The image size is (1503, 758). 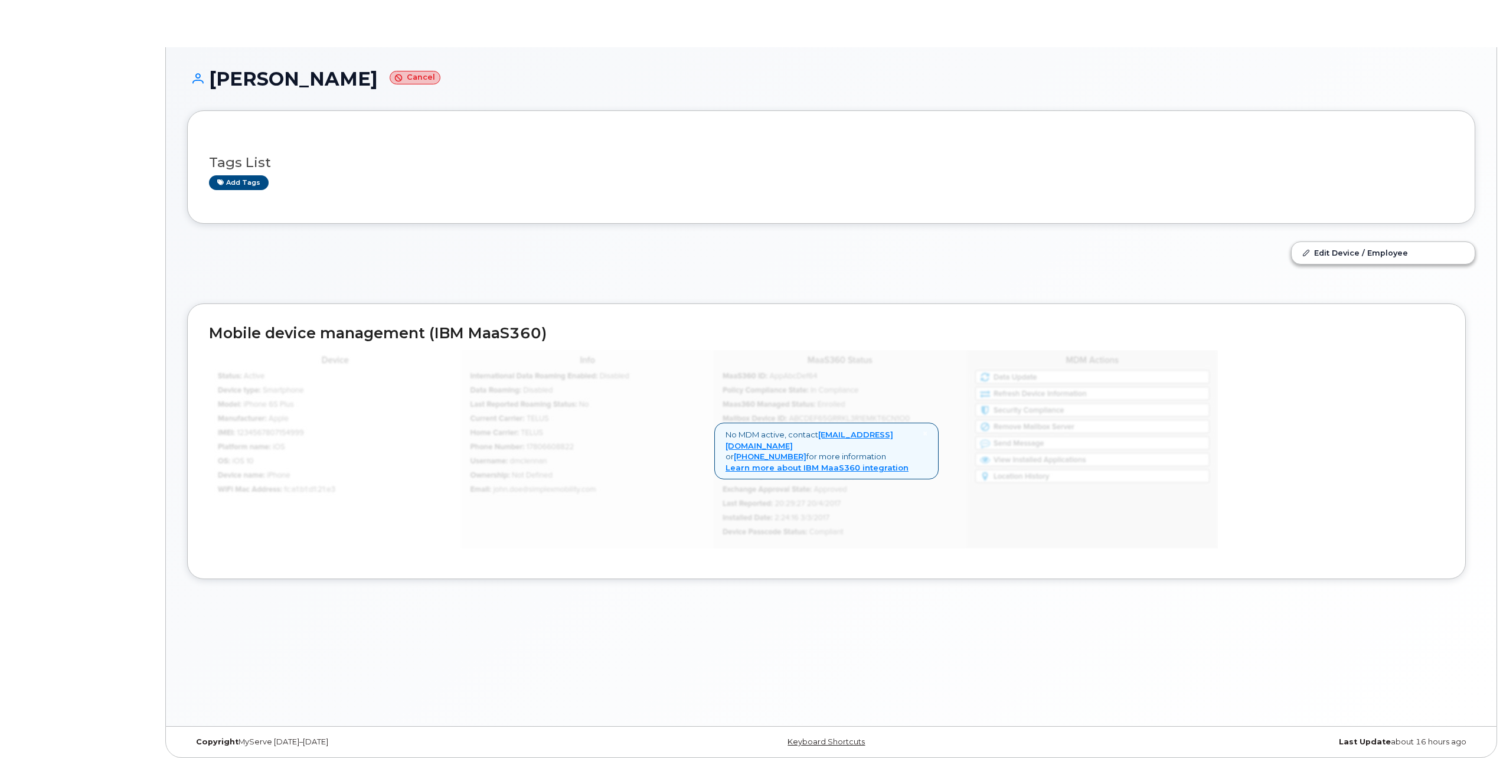 I want to click on a: Edit Device / Employee, so click(x=1383, y=253).